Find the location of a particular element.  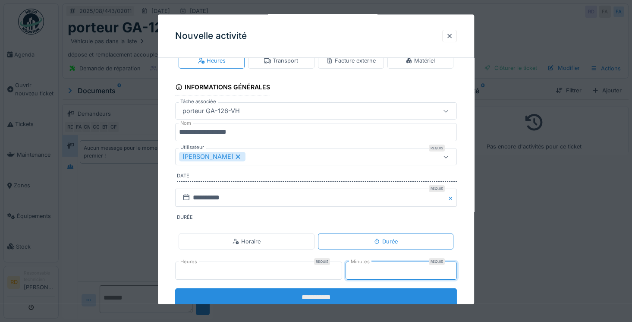

div: Transport is located at coordinates (281, 60).